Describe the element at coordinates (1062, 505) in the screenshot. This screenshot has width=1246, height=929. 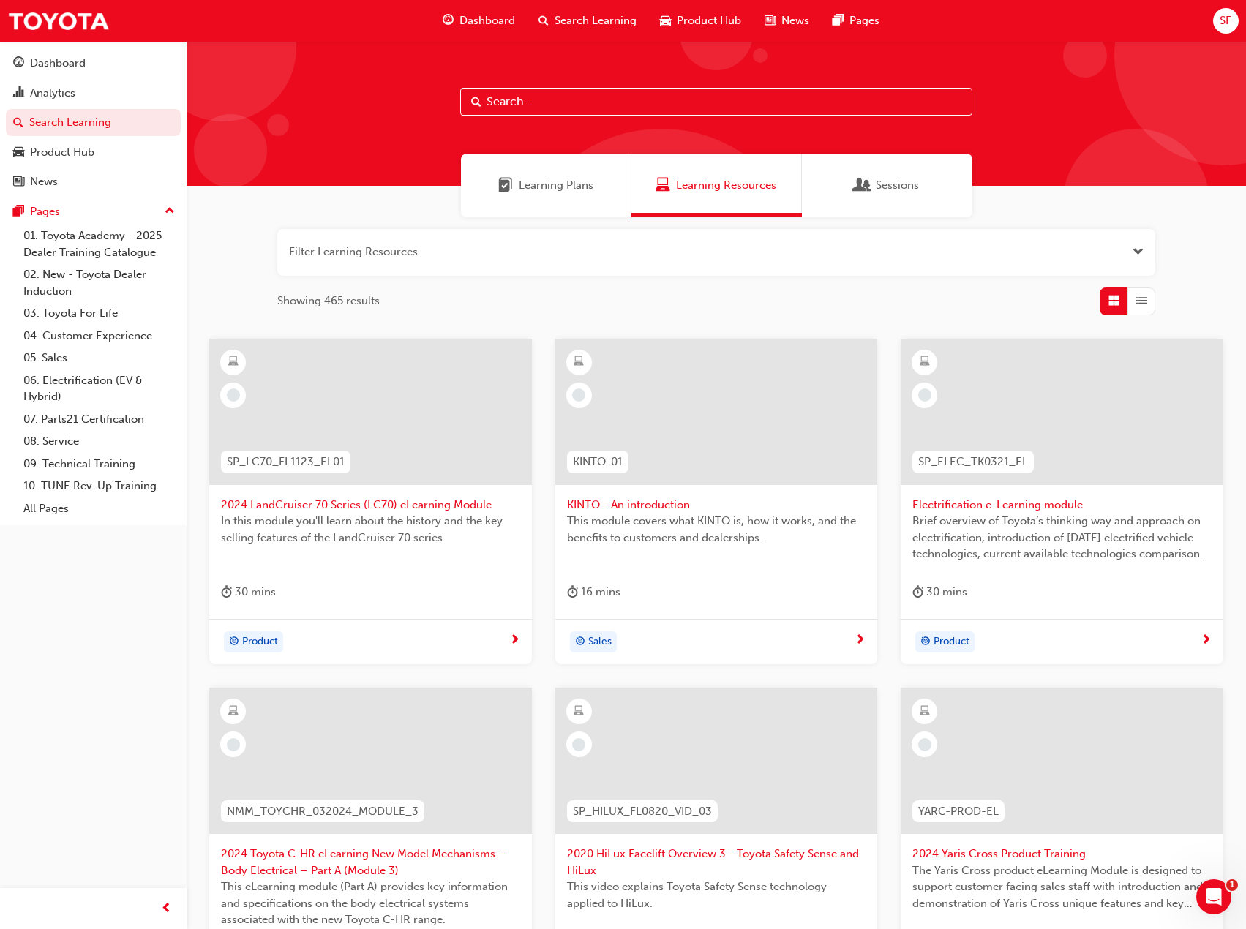
I see `span: Electrification e-Learning module` at that location.